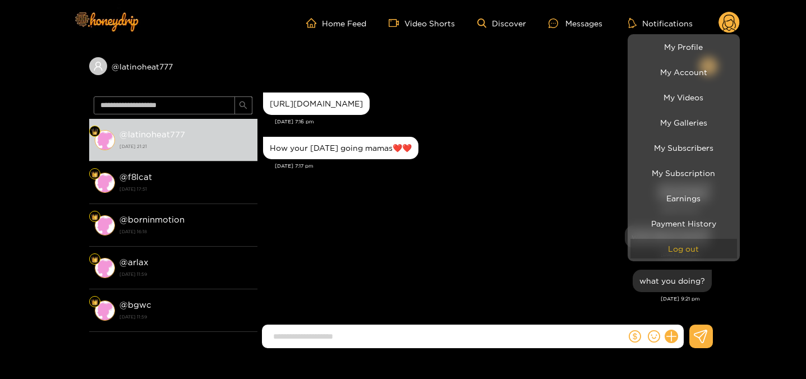 The width and height of the screenshot is (806, 379). Describe the element at coordinates (684, 47) in the screenshot. I see `a: My Profile` at that location.